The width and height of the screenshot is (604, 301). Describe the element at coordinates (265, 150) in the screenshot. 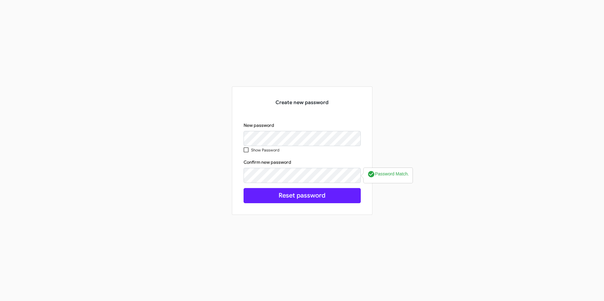

I see `small: Show Password` at that location.